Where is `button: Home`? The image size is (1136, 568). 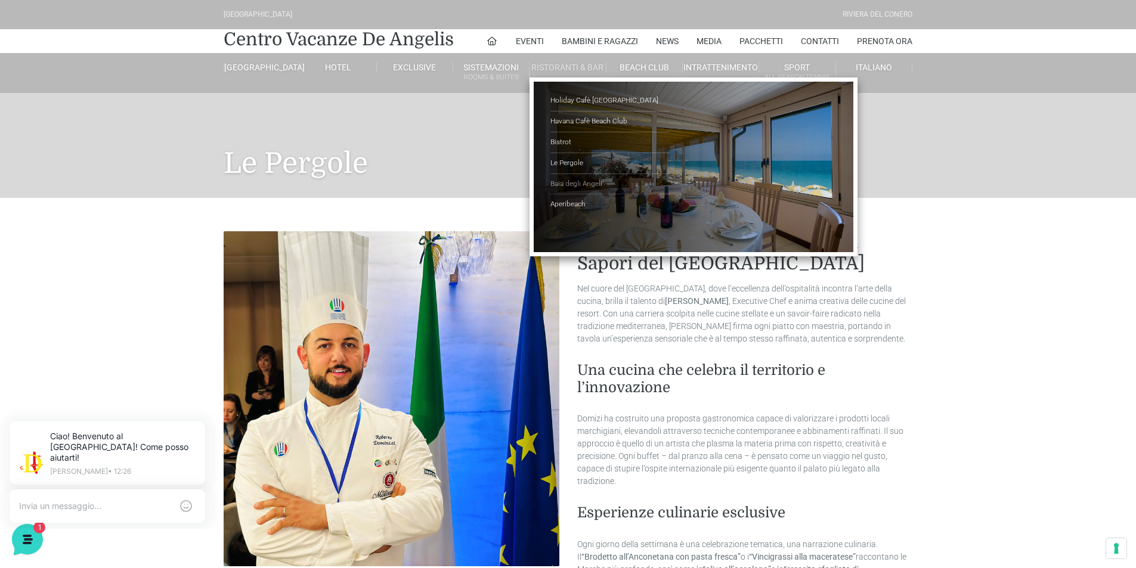 button: Home is located at coordinates (46, 396).